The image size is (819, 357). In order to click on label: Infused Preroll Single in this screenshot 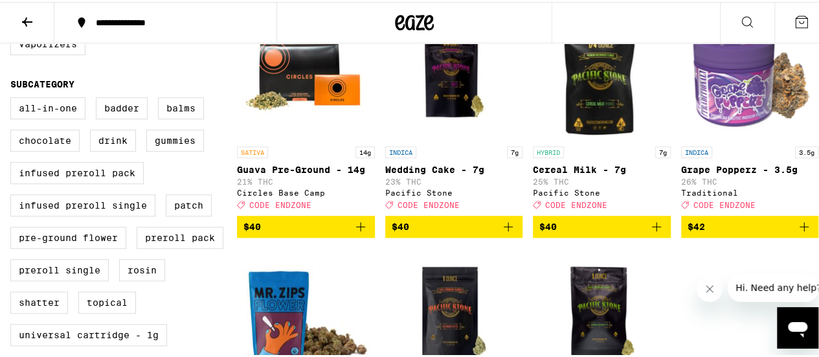, I will do `click(83, 203)`.